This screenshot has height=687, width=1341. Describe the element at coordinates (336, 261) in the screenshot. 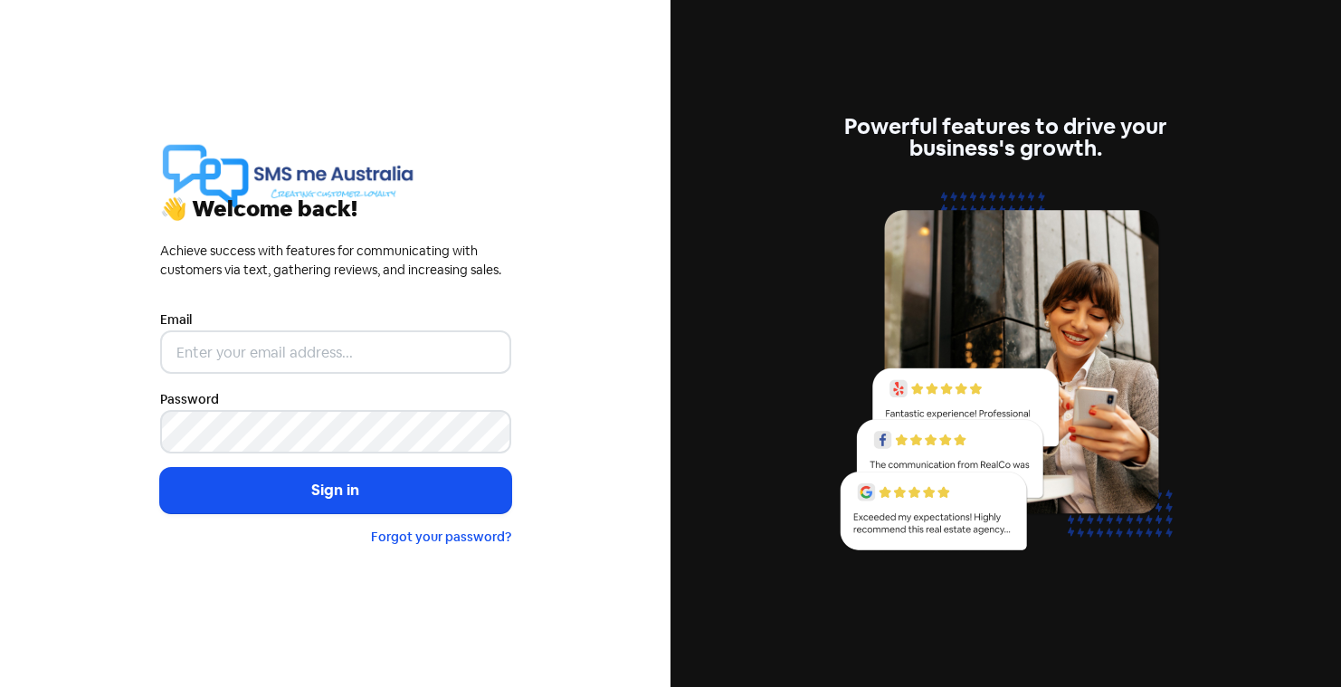

I see `div: Achieve success with features for communicating with customers via text, gathering reviews, and i...` at that location.